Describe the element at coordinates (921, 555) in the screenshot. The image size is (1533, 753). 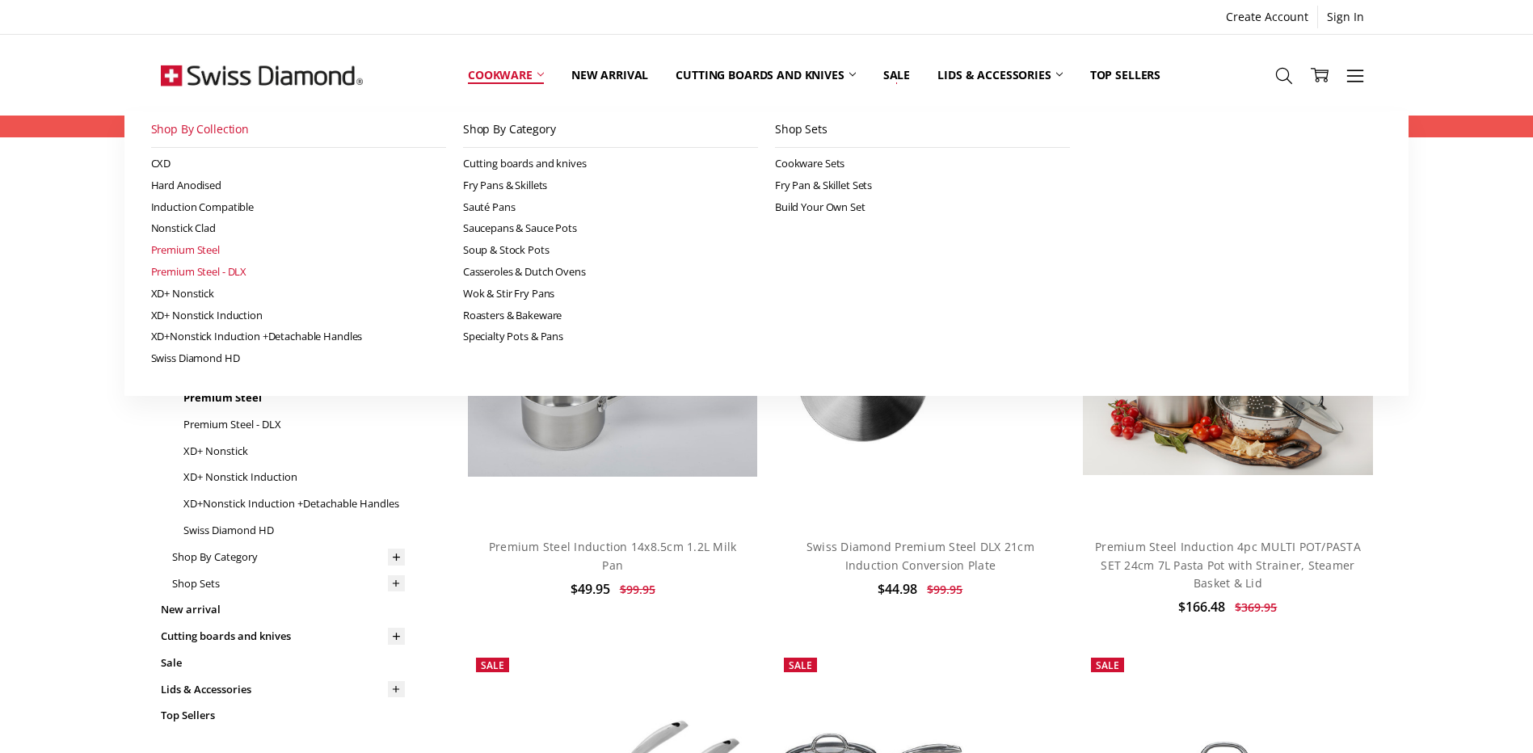
I see `a: Swiss Diamond Premium Steel DLX 21cm Induction Conversion Plate` at that location.